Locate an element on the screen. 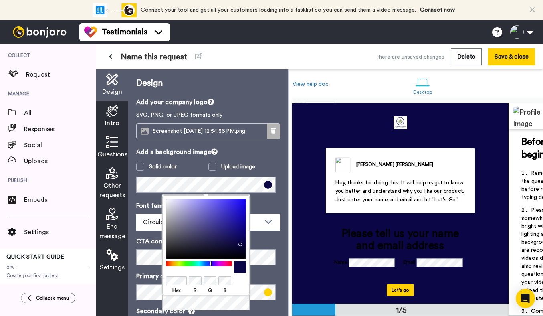 This screenshot has width=543, height=316. label: Name is located at coordinates (341, 262).